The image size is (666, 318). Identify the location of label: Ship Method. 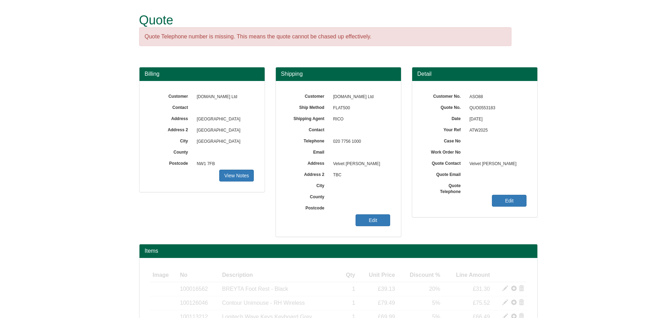
(308, 107).